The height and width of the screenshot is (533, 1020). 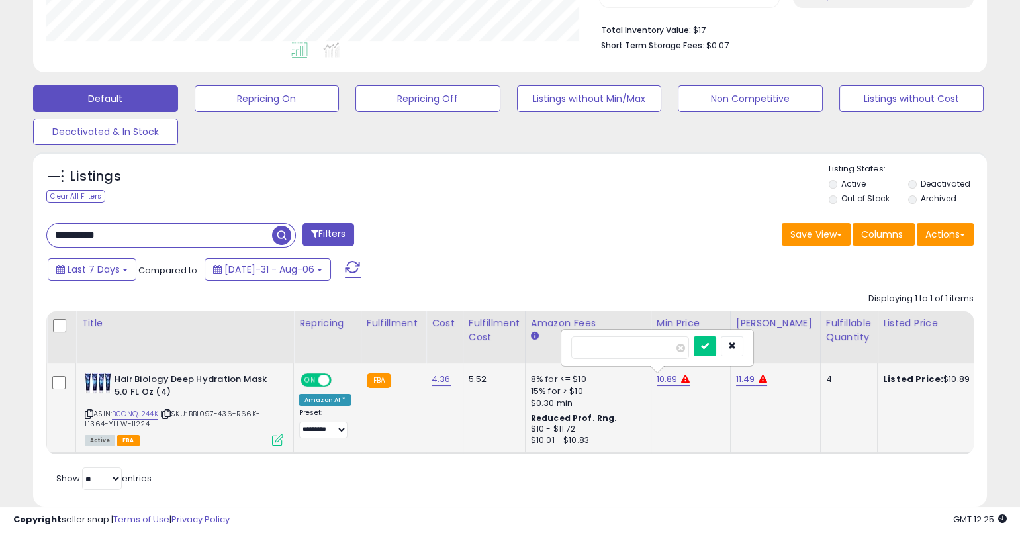 What do you see at coordinates (535, 336) in the screenshot?
I see `small: Amazon Fees.` at bounding box center [535, 336].